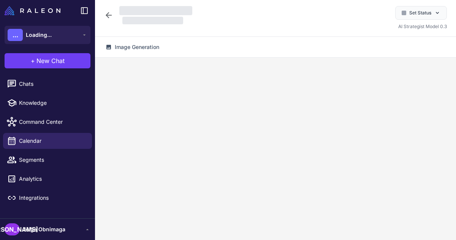 This screenshot has width=456, height=240. I want to click on span: Loading..., so click(39, 35).